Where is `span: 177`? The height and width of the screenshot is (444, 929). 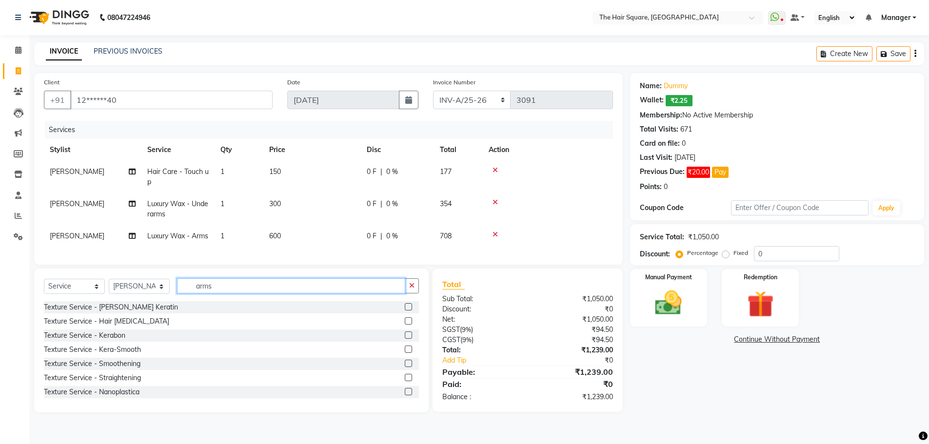
span: 177 is located at coordinates (446, 172).